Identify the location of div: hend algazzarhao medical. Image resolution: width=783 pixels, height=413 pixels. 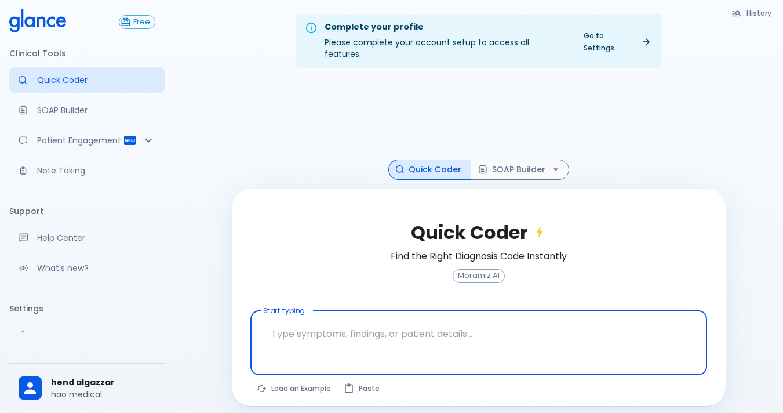
(87, 388).